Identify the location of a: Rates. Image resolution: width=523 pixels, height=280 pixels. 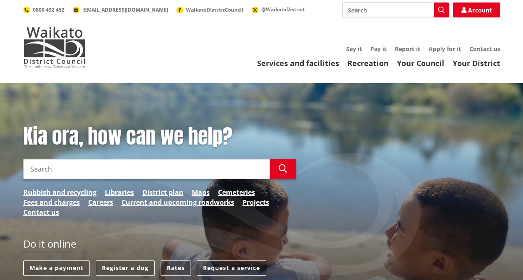
(176, 268).